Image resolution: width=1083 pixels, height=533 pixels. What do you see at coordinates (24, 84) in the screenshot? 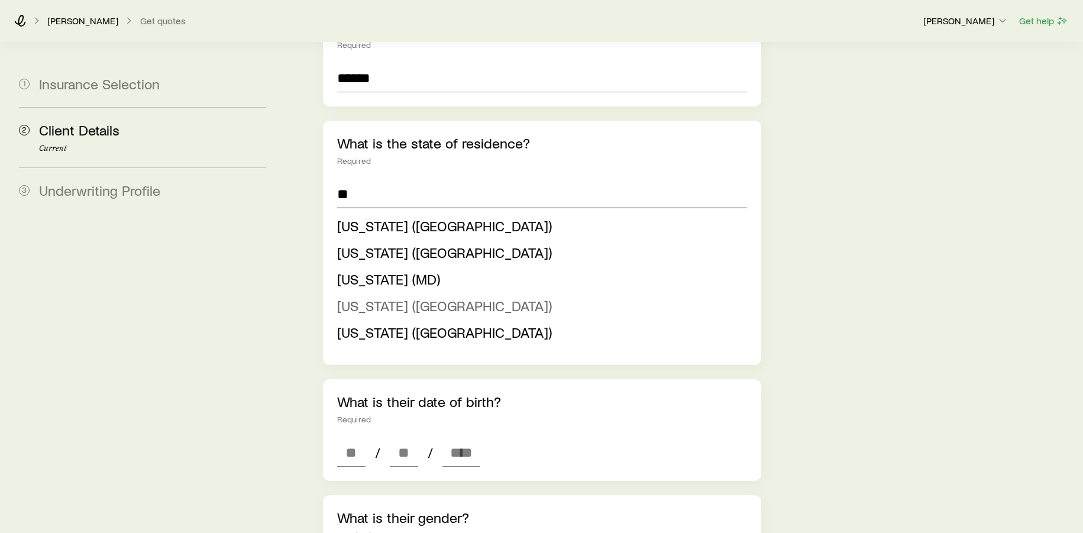
I see `span: 1` at bounding box center [24, 84].